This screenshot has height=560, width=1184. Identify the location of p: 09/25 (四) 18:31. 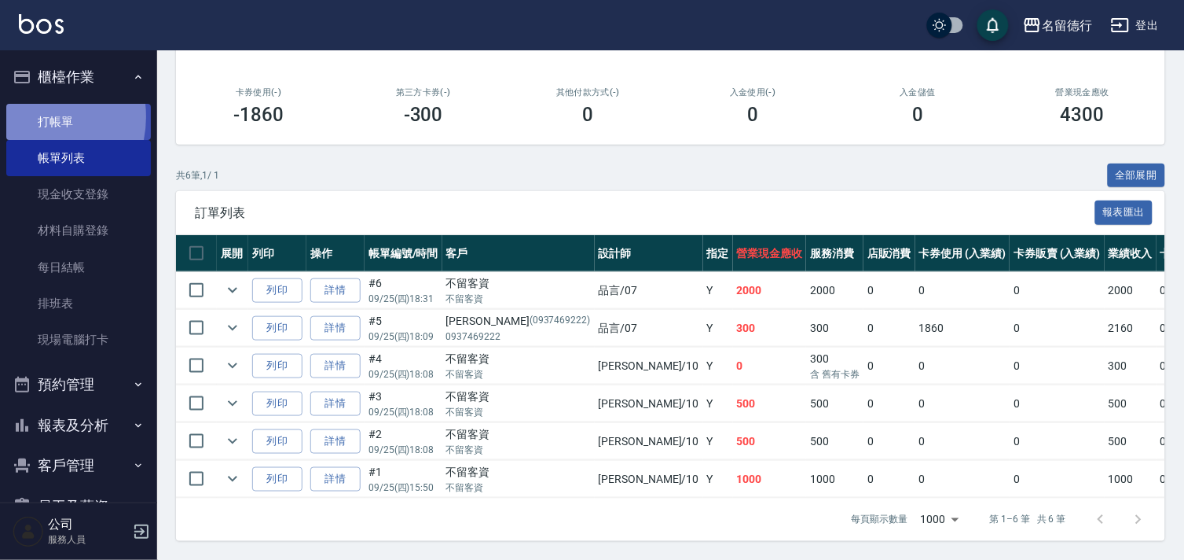
(403, 299).